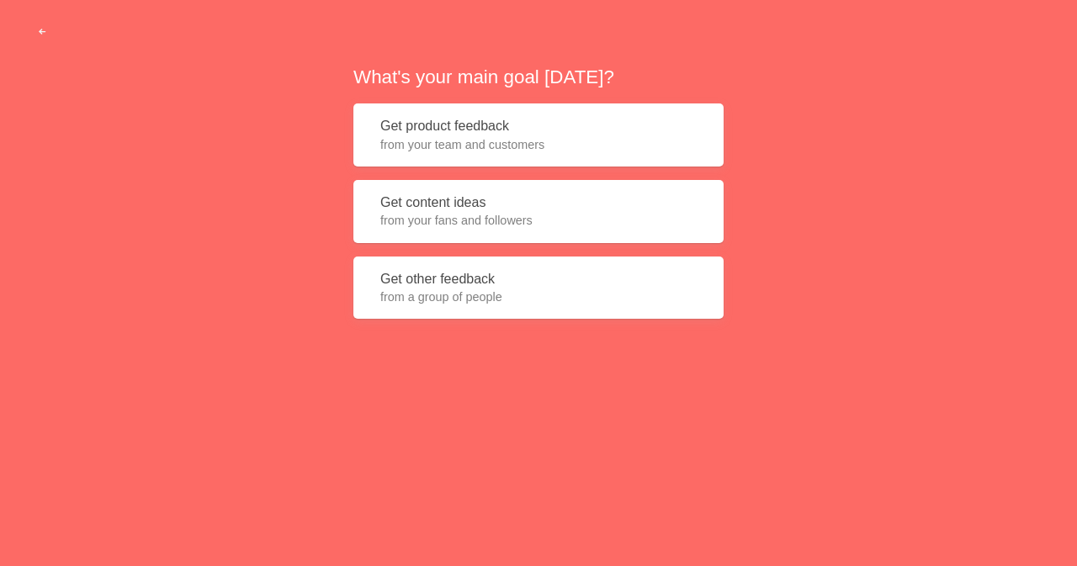  I want to click on button: Get product feedbackfrom your team and customers, so click(538, 135).